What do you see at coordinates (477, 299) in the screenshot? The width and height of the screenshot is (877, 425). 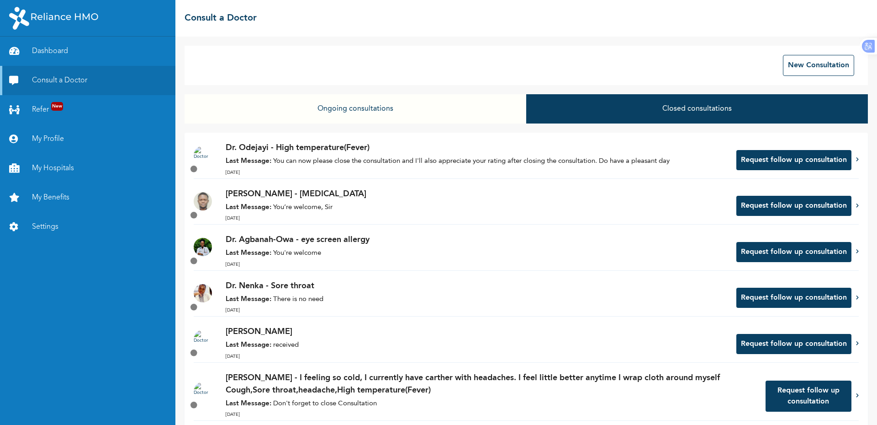 I see `p: There is no need` at bounding box center [477, 299].